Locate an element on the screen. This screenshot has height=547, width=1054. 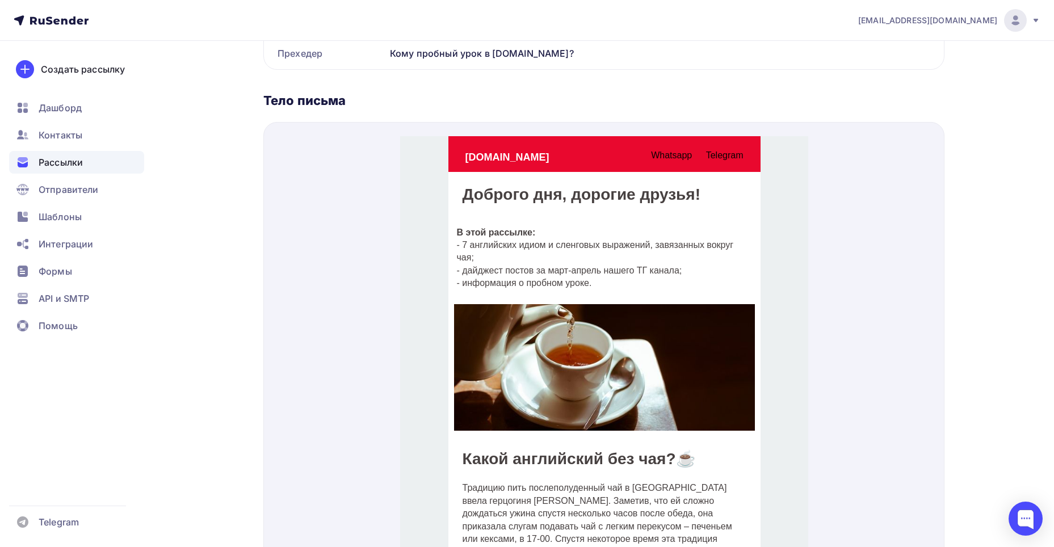
strong: В этой рассылке: is located at coordinates (96, 96).